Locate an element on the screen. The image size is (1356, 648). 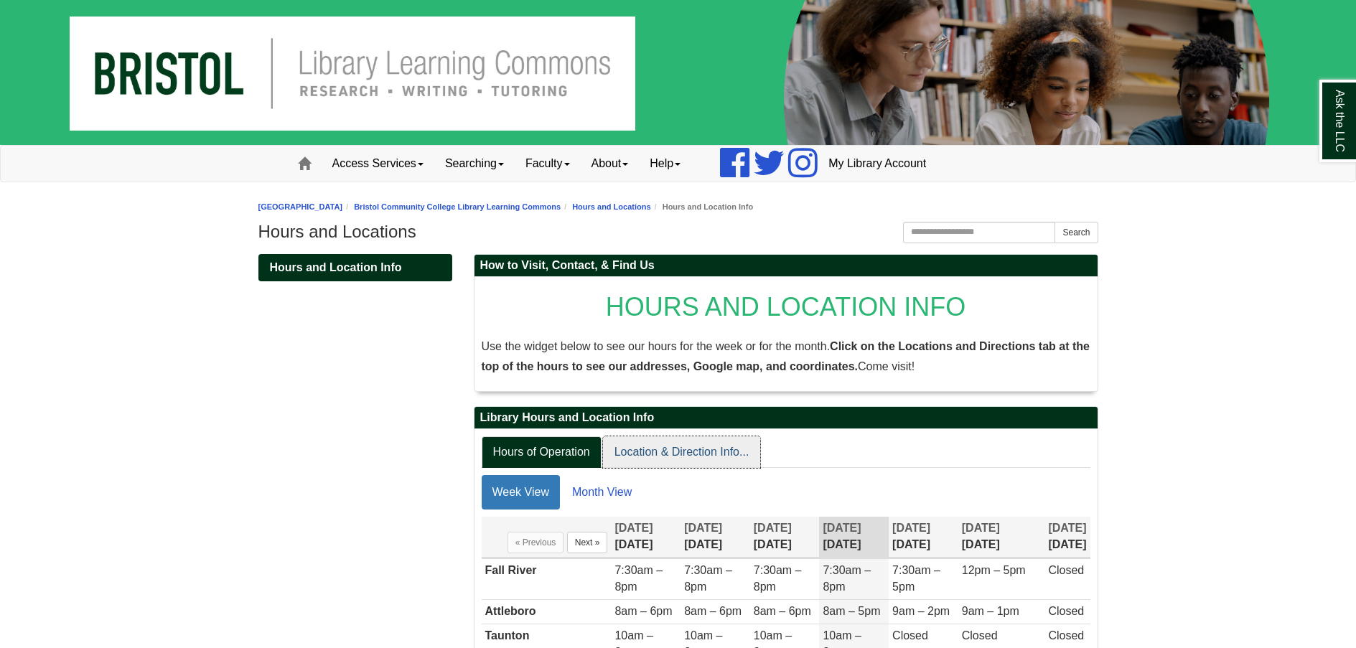
a: Hours and Location Info is located at coordinates (355, 268).